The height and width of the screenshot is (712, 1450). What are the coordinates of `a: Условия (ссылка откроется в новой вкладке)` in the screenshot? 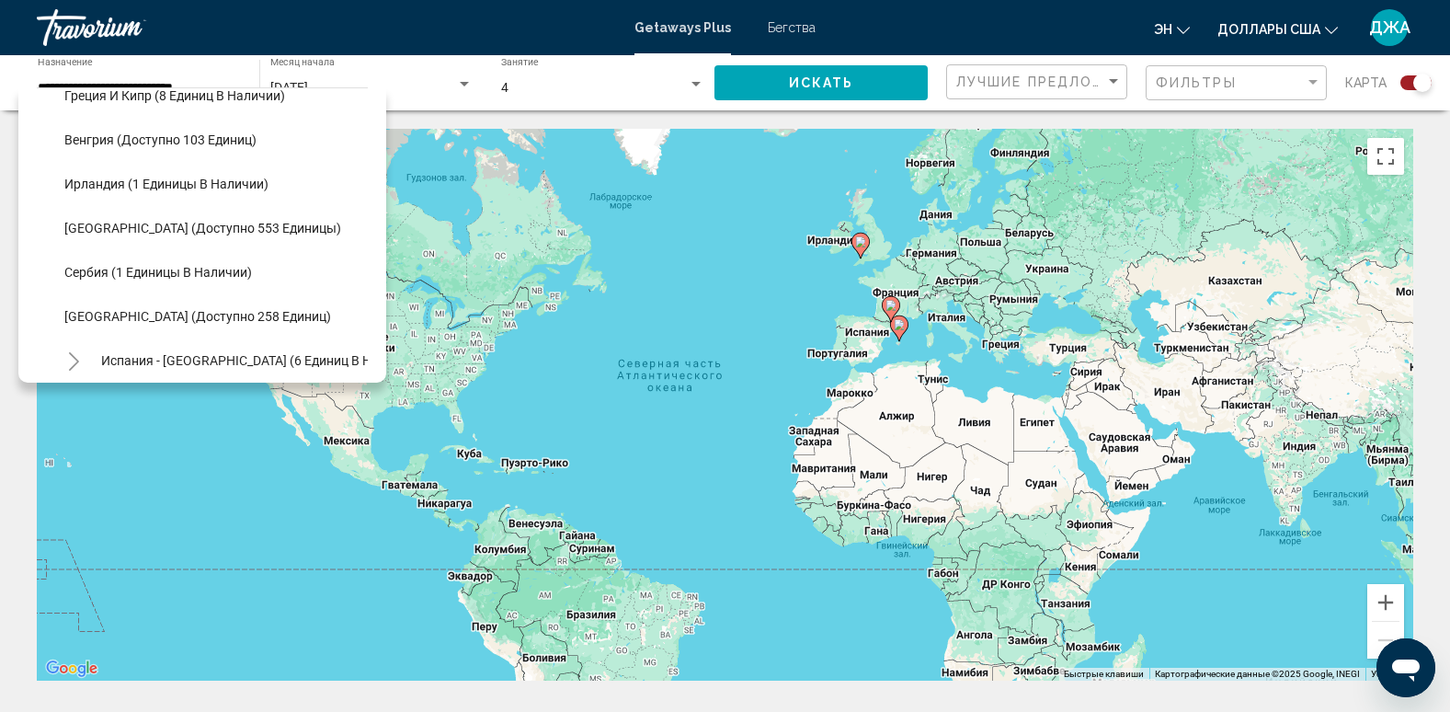 It's located at (1390, 673).